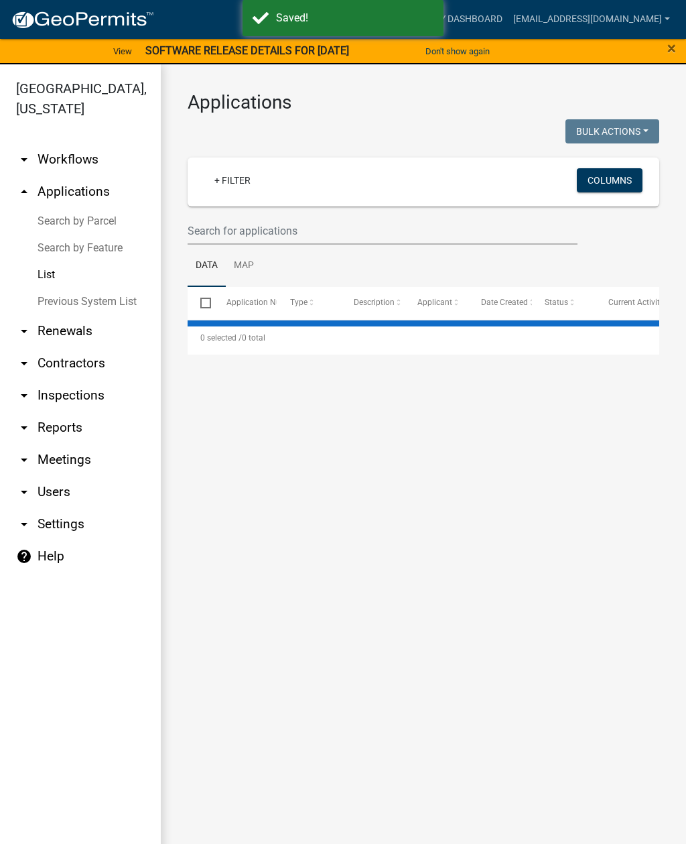 This screenshot has height=844, width=686. I want to click on div: 0 total, so click(424, 338).